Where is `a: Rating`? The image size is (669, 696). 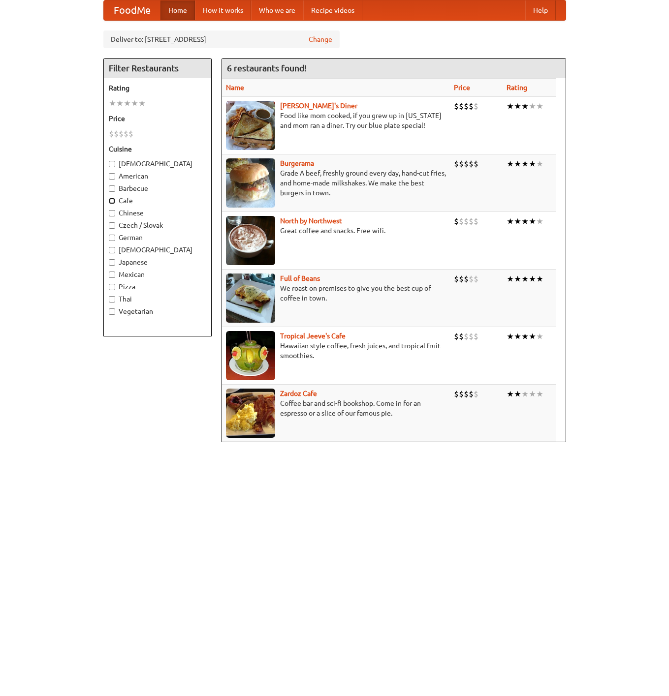 a: Rating is located at coordinates (517, 88).